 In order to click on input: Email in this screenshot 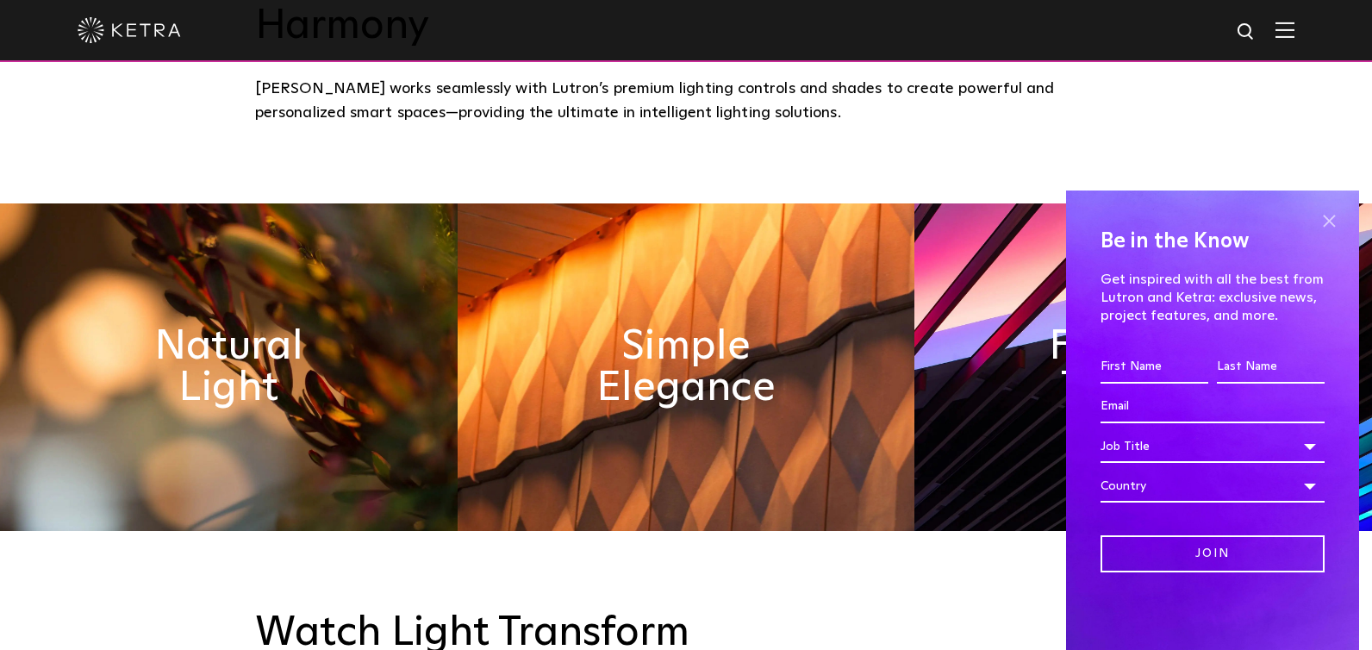, I will do `click(1212, 407)`.